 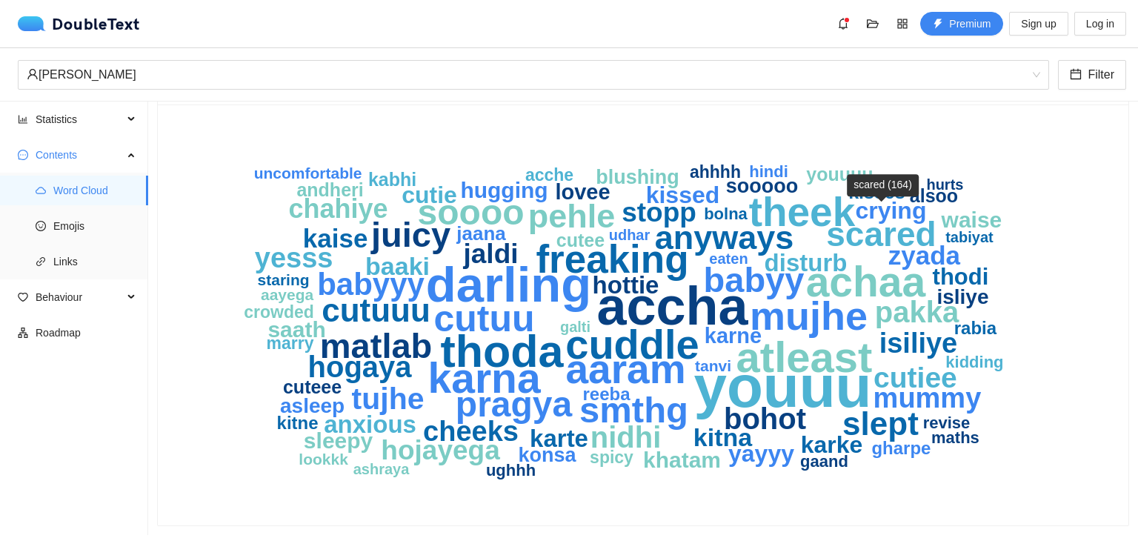 I want to click on text: yesss, so click(x=294, y=258).